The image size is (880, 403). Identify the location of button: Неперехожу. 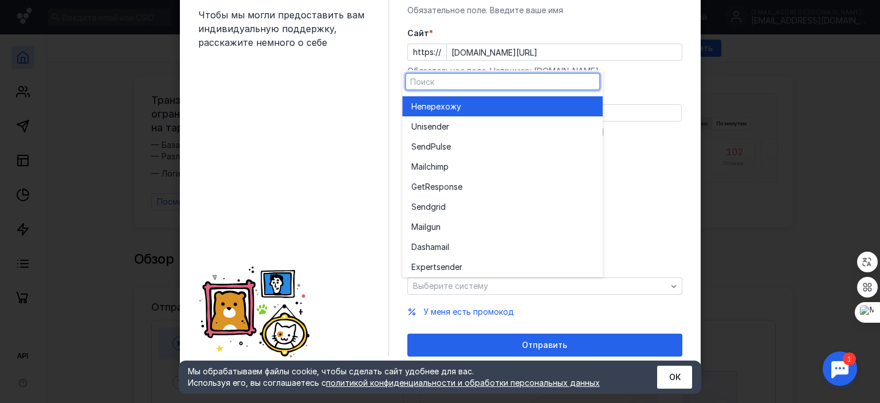
(502, 106).